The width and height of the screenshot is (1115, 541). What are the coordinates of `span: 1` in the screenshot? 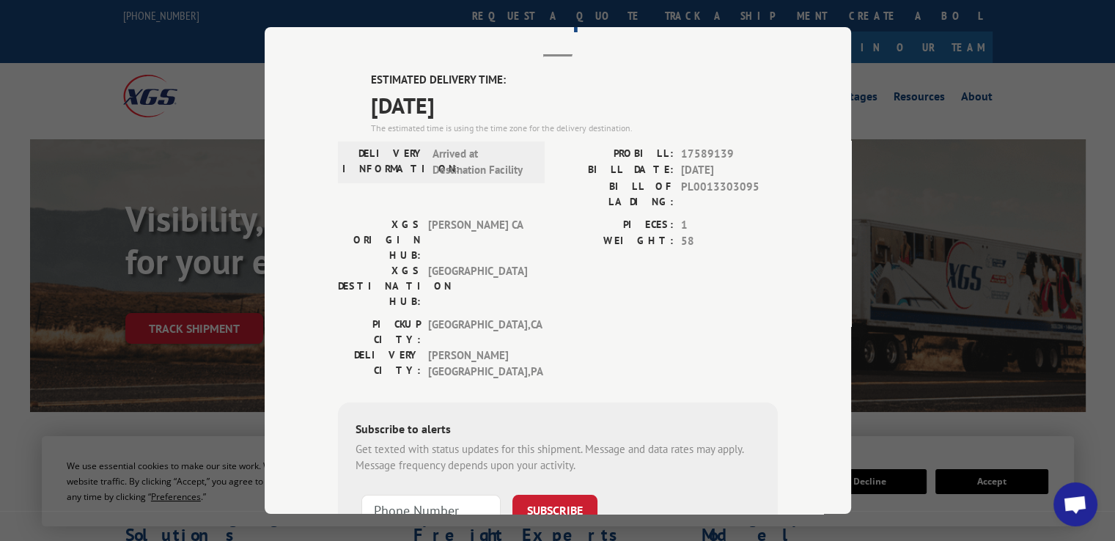 It's located at (729, 224).